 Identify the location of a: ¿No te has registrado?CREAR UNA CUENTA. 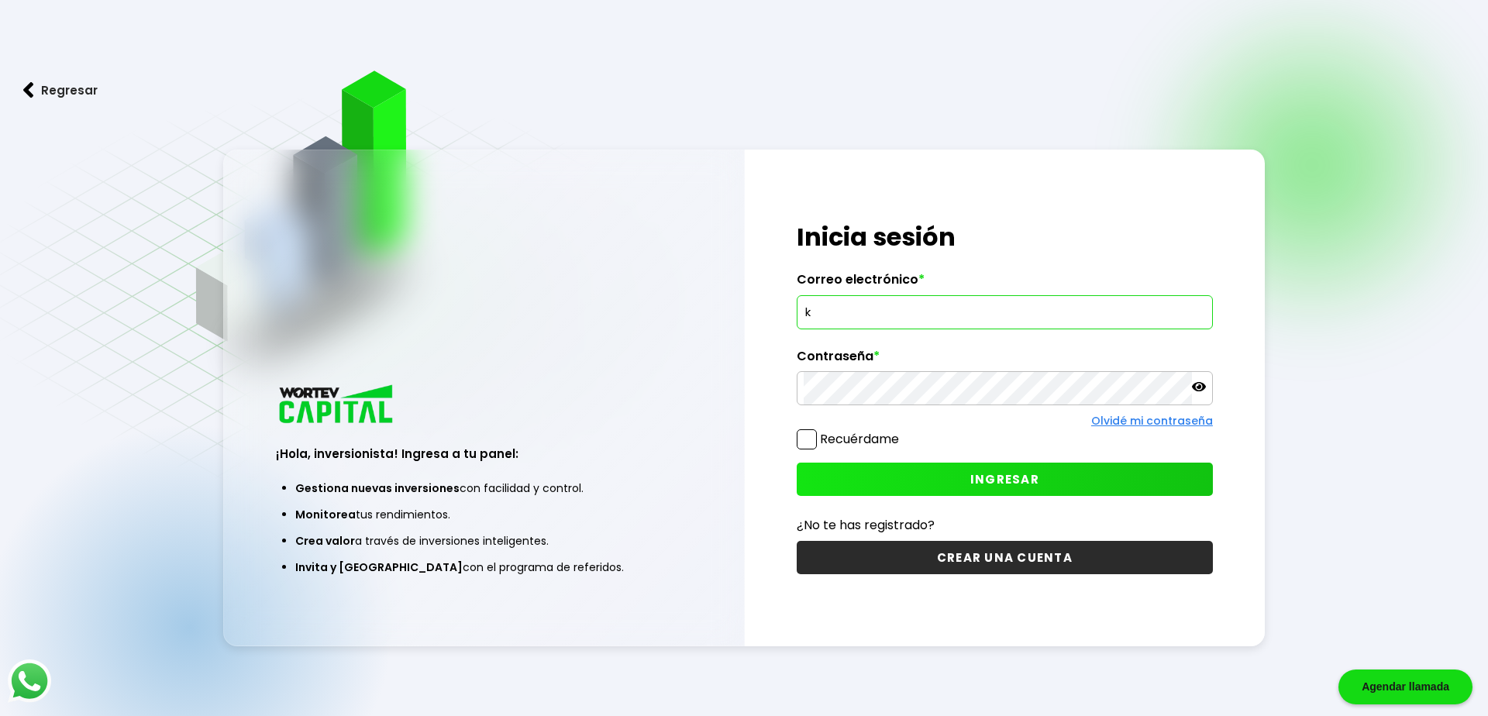
(1004, 545).